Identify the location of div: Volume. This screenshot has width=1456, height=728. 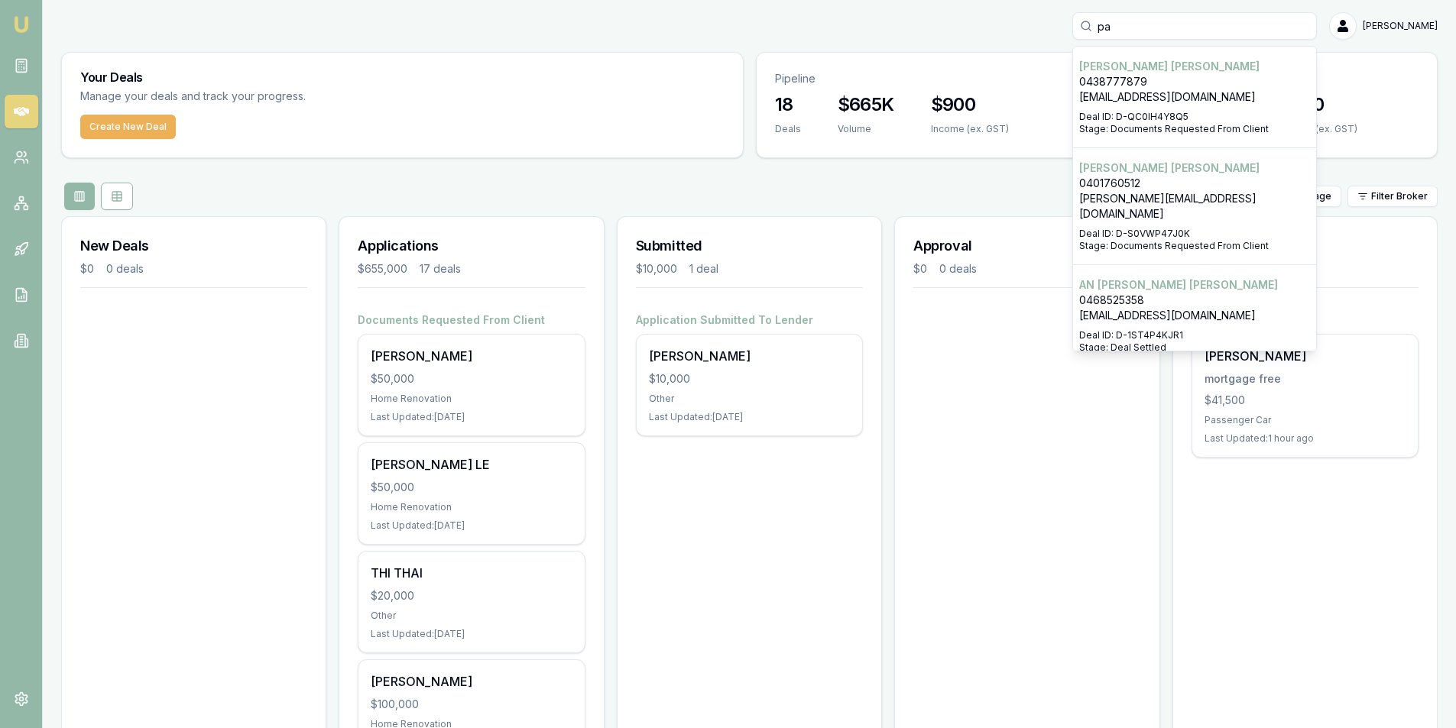
(866, 129).